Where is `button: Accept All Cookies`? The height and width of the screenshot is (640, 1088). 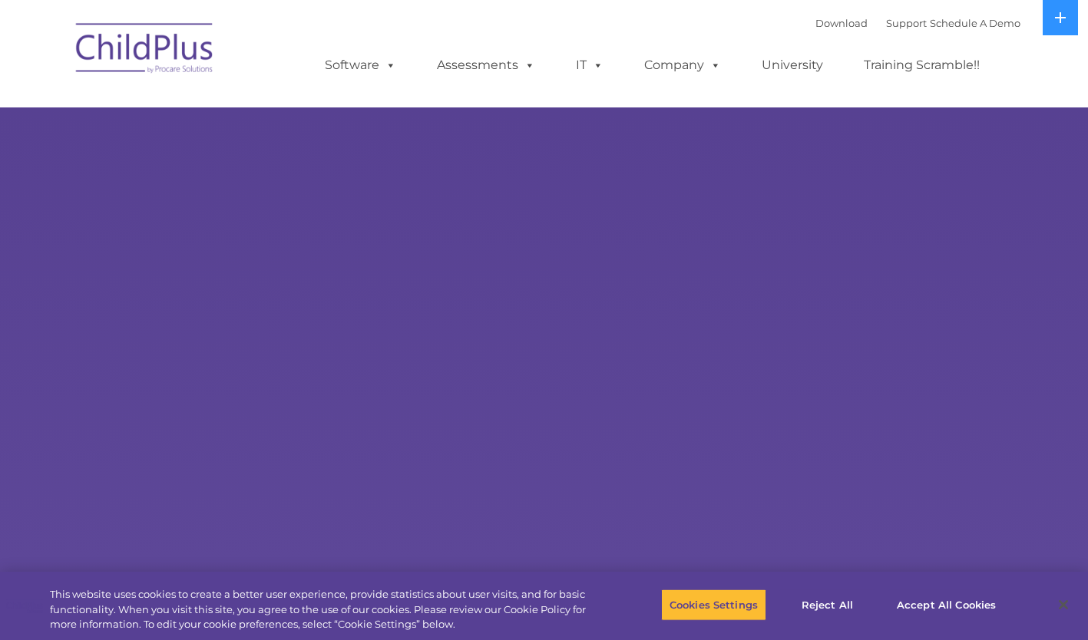
button: Accept All Cookies is located at coordinates (946, 605).